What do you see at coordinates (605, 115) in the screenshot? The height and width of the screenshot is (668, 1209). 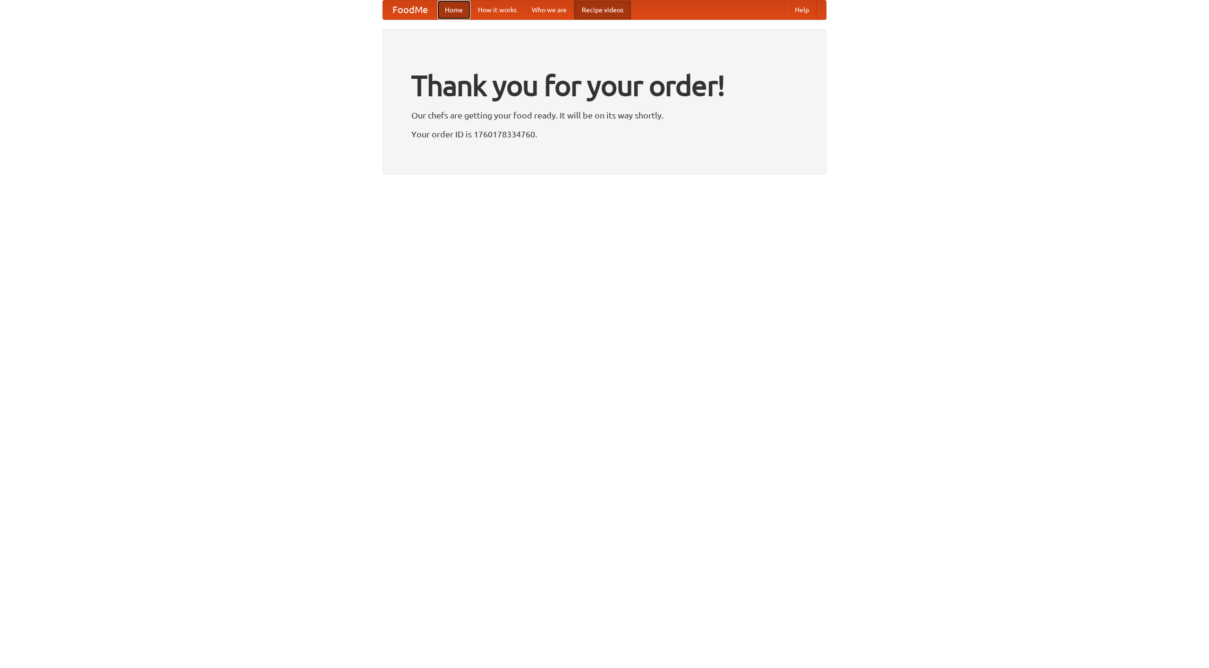 I see `p: Our chefs are getting your food ready. It will be on its way shortly.` at bounding box center [605, 115].